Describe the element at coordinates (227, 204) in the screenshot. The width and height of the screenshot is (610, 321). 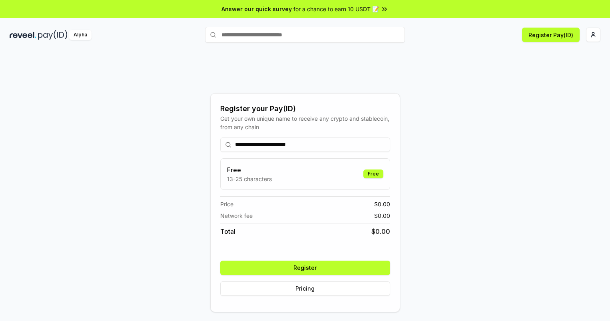
I see `span: Price` at that location.